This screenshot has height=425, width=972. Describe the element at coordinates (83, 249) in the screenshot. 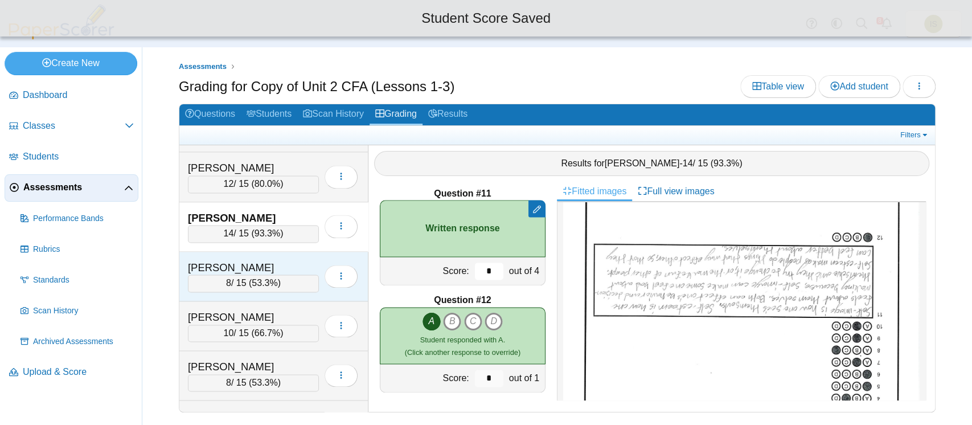

I see `span: Rubrics` at that location.